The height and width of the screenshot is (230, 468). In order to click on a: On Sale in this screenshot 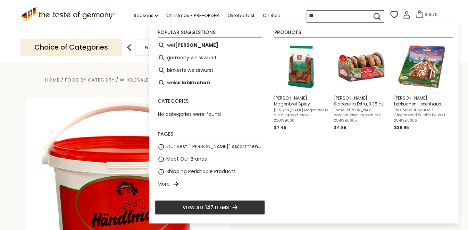, I will do `click(271, 16)`.